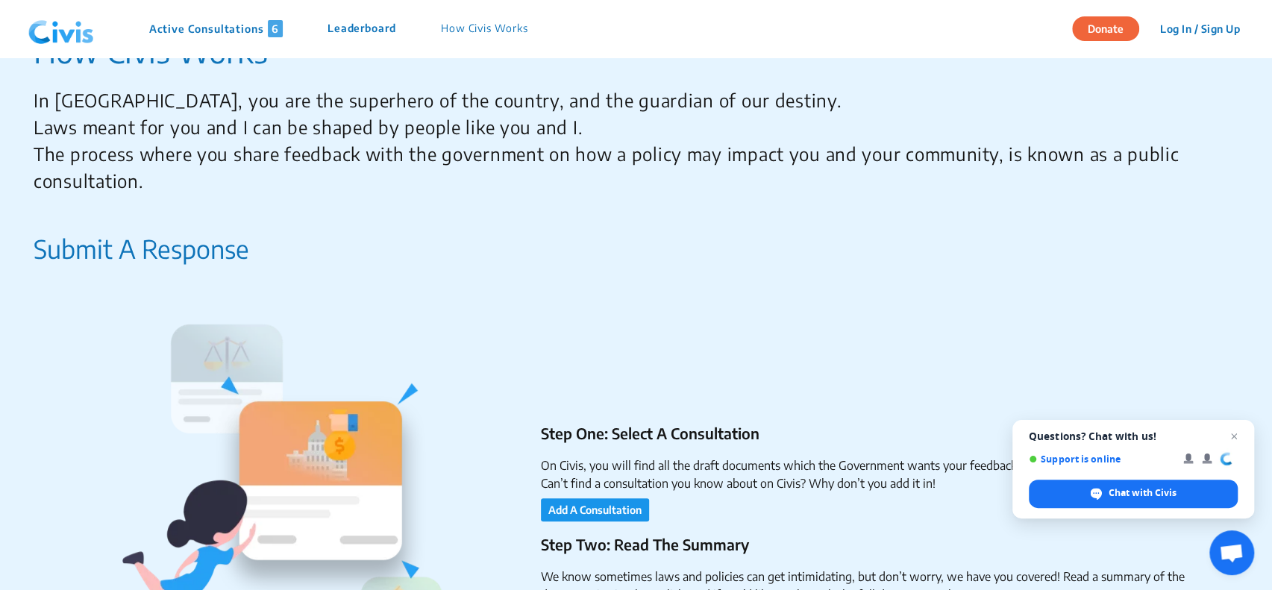 This screenshot has width=1272, height=590. What do you see at coordinates (884, 545) in the screenshot?
I see `p: Step Two: Read The Summary` at bounding box center [884, 545].